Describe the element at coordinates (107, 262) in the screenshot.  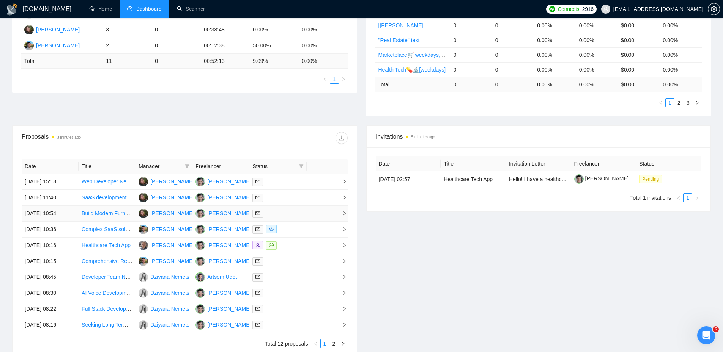
I see `td: Comprehensive Real Estate MLS platform development` at that location.